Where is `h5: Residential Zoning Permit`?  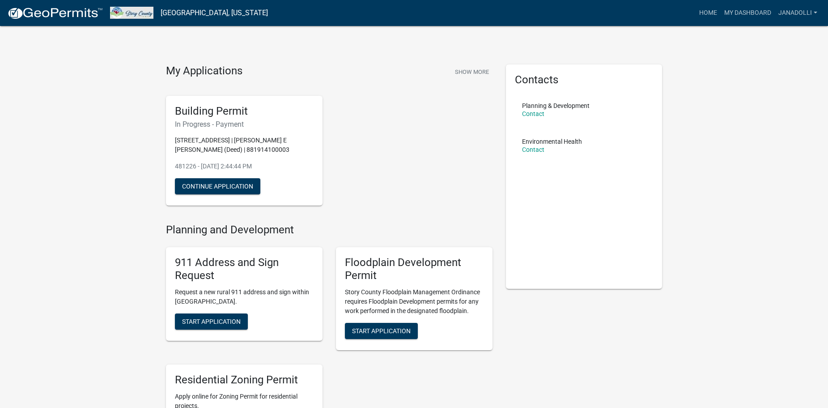 h5: Residential Zoning Permit is located at coordinates (244, 379).